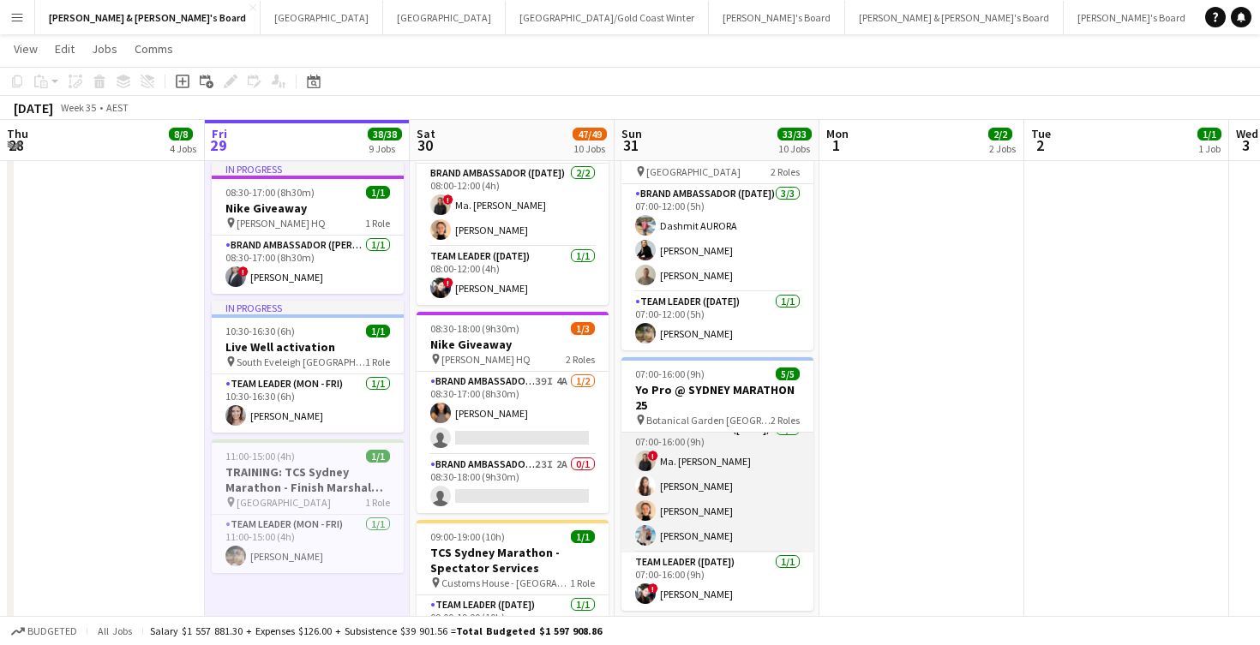 Image resolution: width=1260 pixels, height=645 pixels. I want to click on button: Budgeted, so click(44, 631).